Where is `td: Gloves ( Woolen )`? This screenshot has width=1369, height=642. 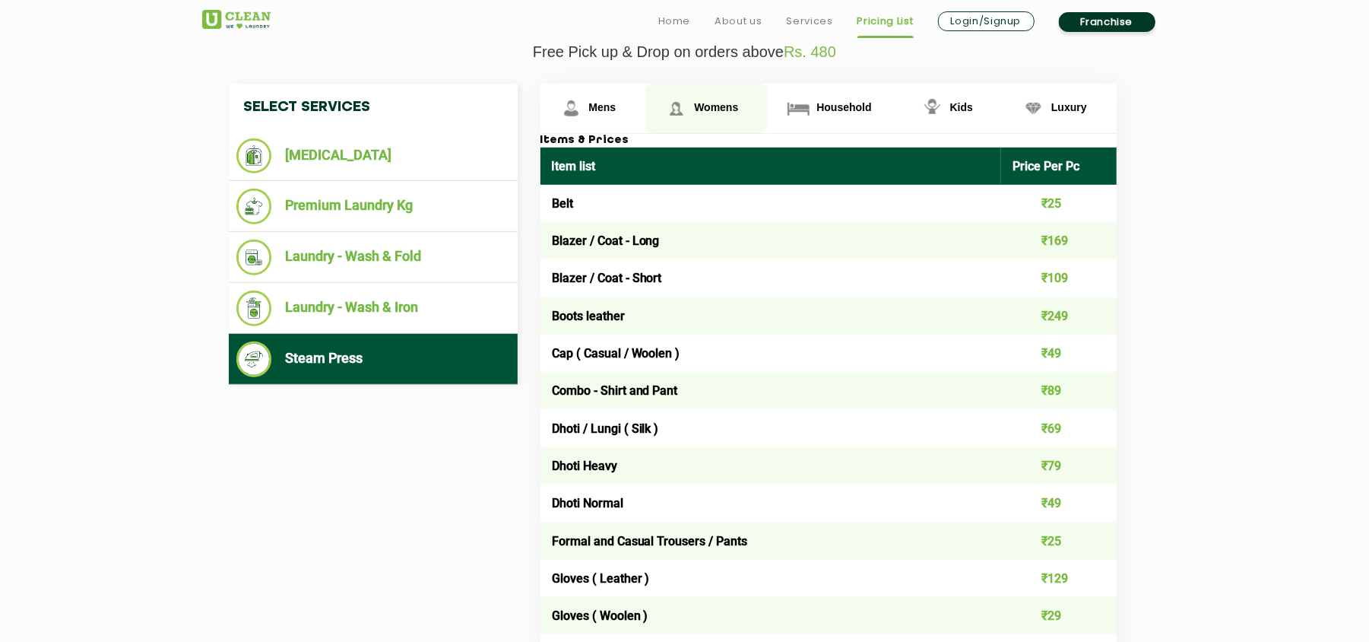
td: Gloves ( Woolen ) is located at coordinates (771, 615).